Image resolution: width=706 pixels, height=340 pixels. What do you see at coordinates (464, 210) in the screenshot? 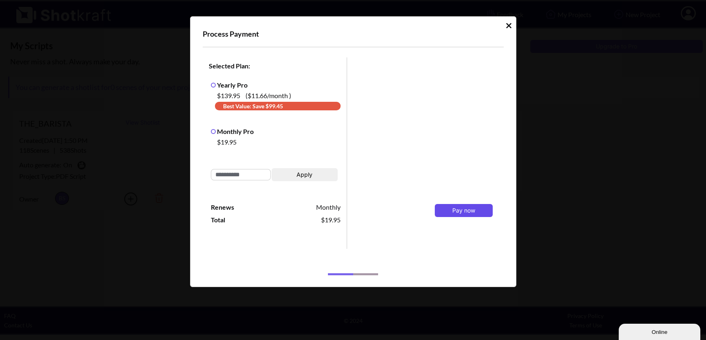
I see `span: Pay now` at bounding box center [464, 210].